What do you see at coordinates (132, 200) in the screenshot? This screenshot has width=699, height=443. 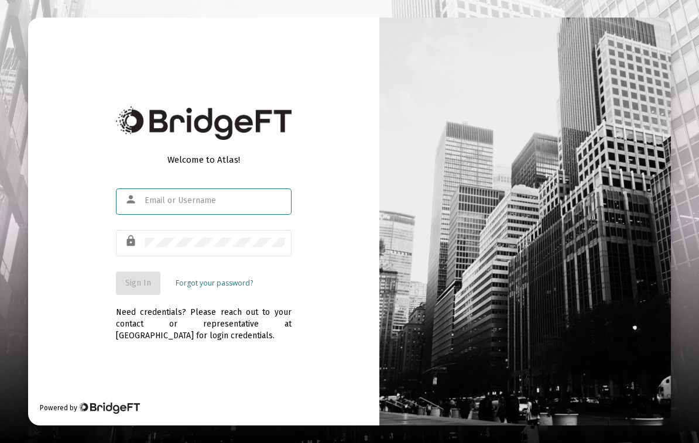 I see `mat-icon: person` at bounding box center [132, 200].